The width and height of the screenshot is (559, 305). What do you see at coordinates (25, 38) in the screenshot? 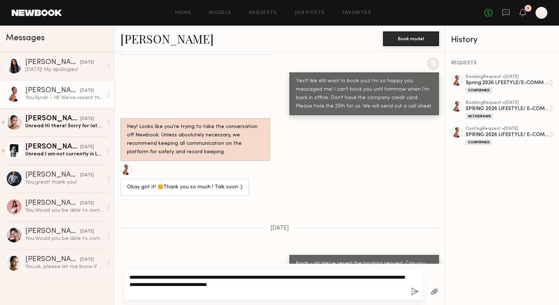
I see `span: Messages` at bounding box center [25, 38].